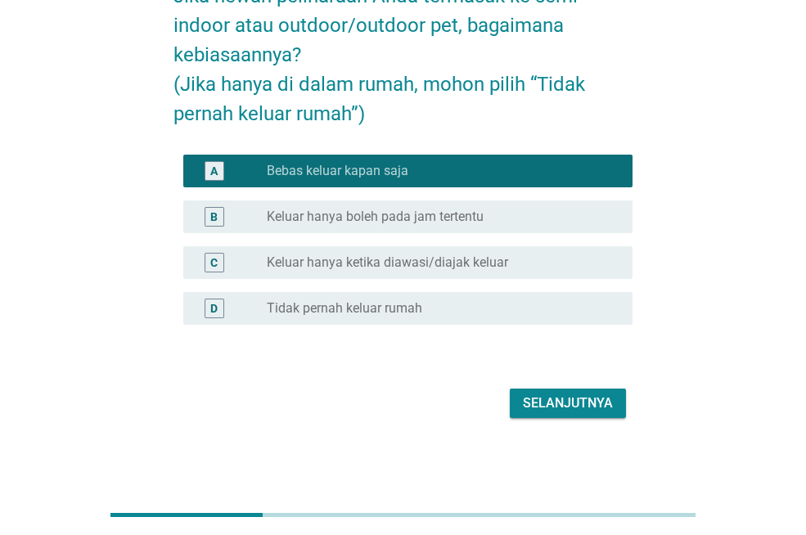 This screenshot has width=806, height=535. What do you see at coordinates (214, 308) in the screenshot?
I see `div: D` at bounding box center [214, 308].